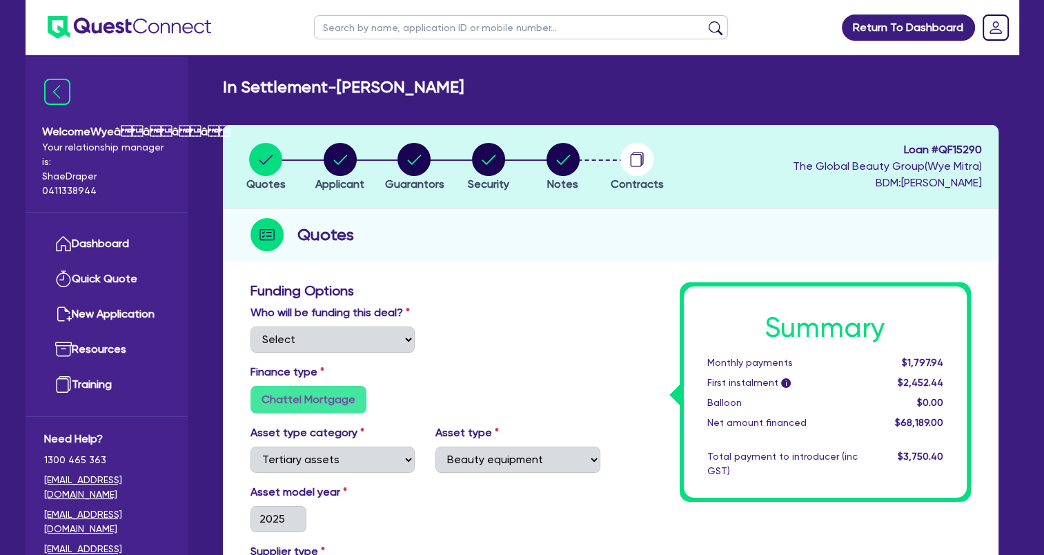 The height and width of the screenshot is (555, 1044). Describe the element at coordinates (266, 168) in the screenshot. I see `button: Quotes` at that location.